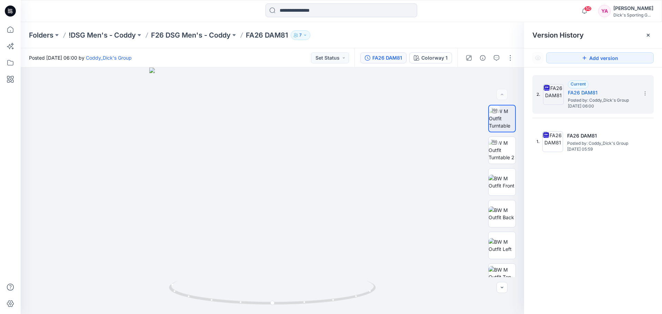  Describe the element at coordinates (502, 277) in the screenshot. I see `img: BW M Outfit Top CloseUp` at that location.